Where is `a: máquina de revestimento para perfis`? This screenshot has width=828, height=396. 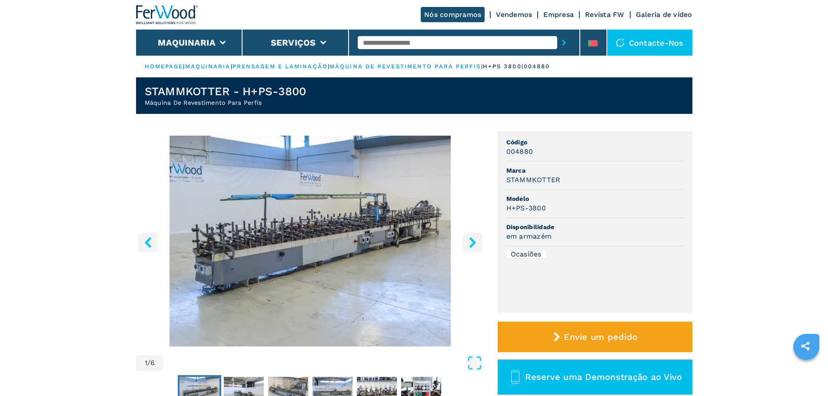
a: máquina de revestimento para perfis is located at coordinates (405, 66).